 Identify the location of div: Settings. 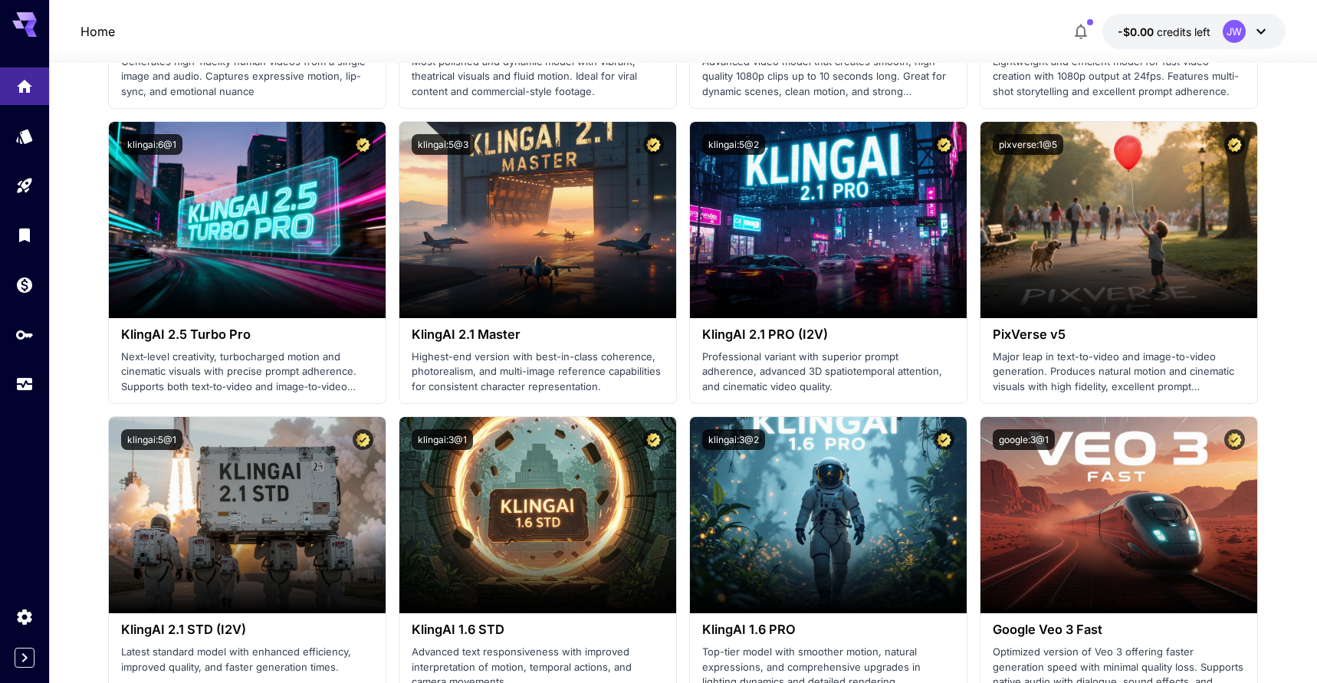
(25, 616).